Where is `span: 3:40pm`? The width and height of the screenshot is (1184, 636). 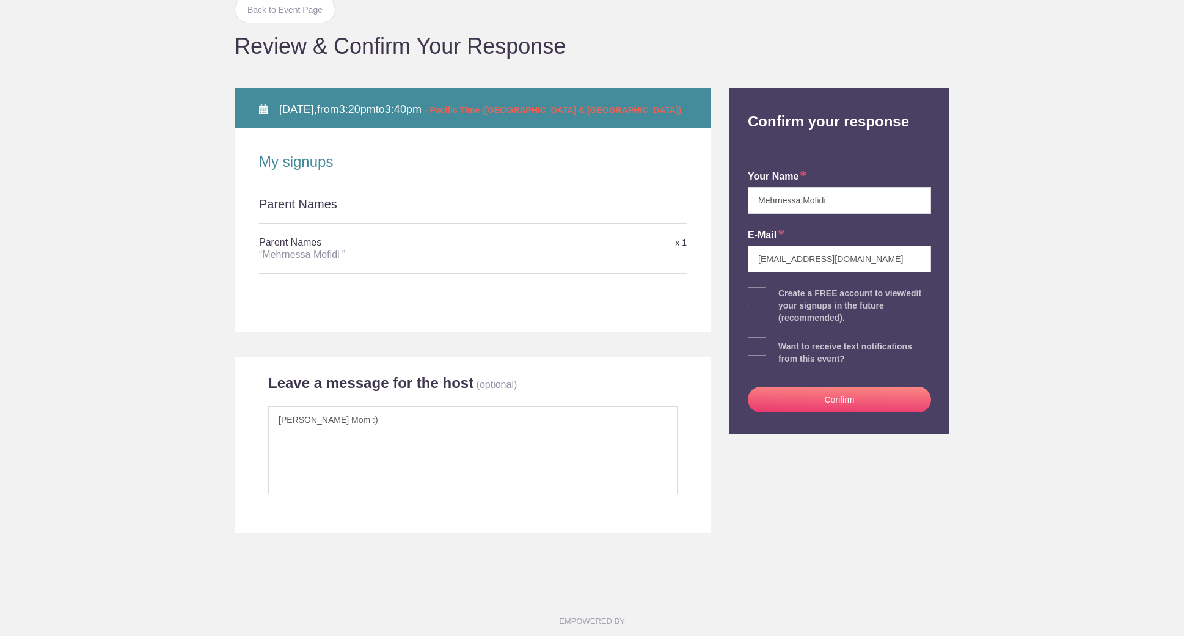
span: 3:40pm is located at coordinates (403, 109).